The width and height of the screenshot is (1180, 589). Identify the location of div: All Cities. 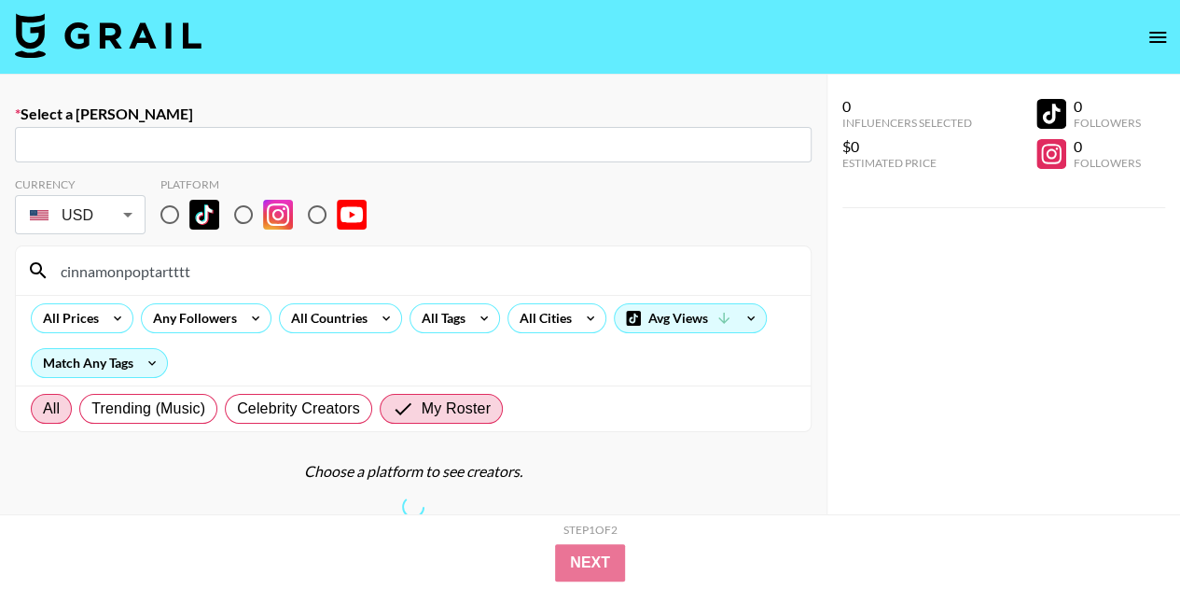
(542, 318).